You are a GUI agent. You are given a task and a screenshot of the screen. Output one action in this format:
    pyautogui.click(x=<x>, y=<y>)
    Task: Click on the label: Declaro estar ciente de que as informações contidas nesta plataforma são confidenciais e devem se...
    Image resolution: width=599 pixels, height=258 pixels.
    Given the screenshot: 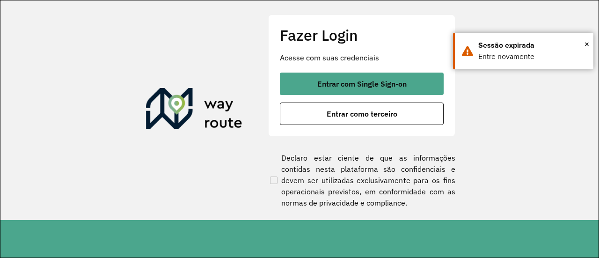 What is the action you would take?
    pyautogui.click(x=362, y=180)
    